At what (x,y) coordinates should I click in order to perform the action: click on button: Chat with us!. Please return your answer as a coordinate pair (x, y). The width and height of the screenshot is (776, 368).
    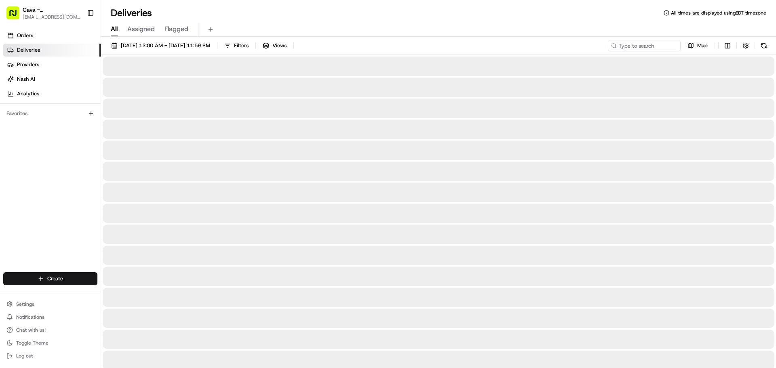
    Looking at the image, I should click on (50, 330).